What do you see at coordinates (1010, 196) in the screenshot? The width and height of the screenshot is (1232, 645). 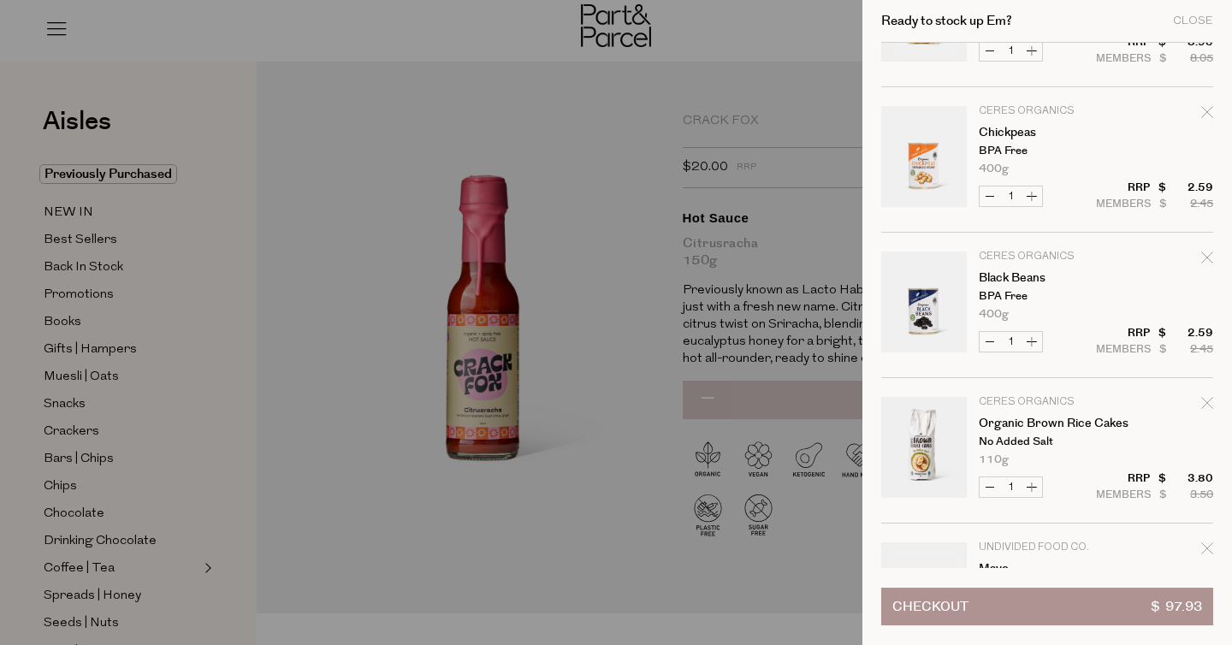 I see `input: QTY Chickpeas` at bounding box center [1010, 196].